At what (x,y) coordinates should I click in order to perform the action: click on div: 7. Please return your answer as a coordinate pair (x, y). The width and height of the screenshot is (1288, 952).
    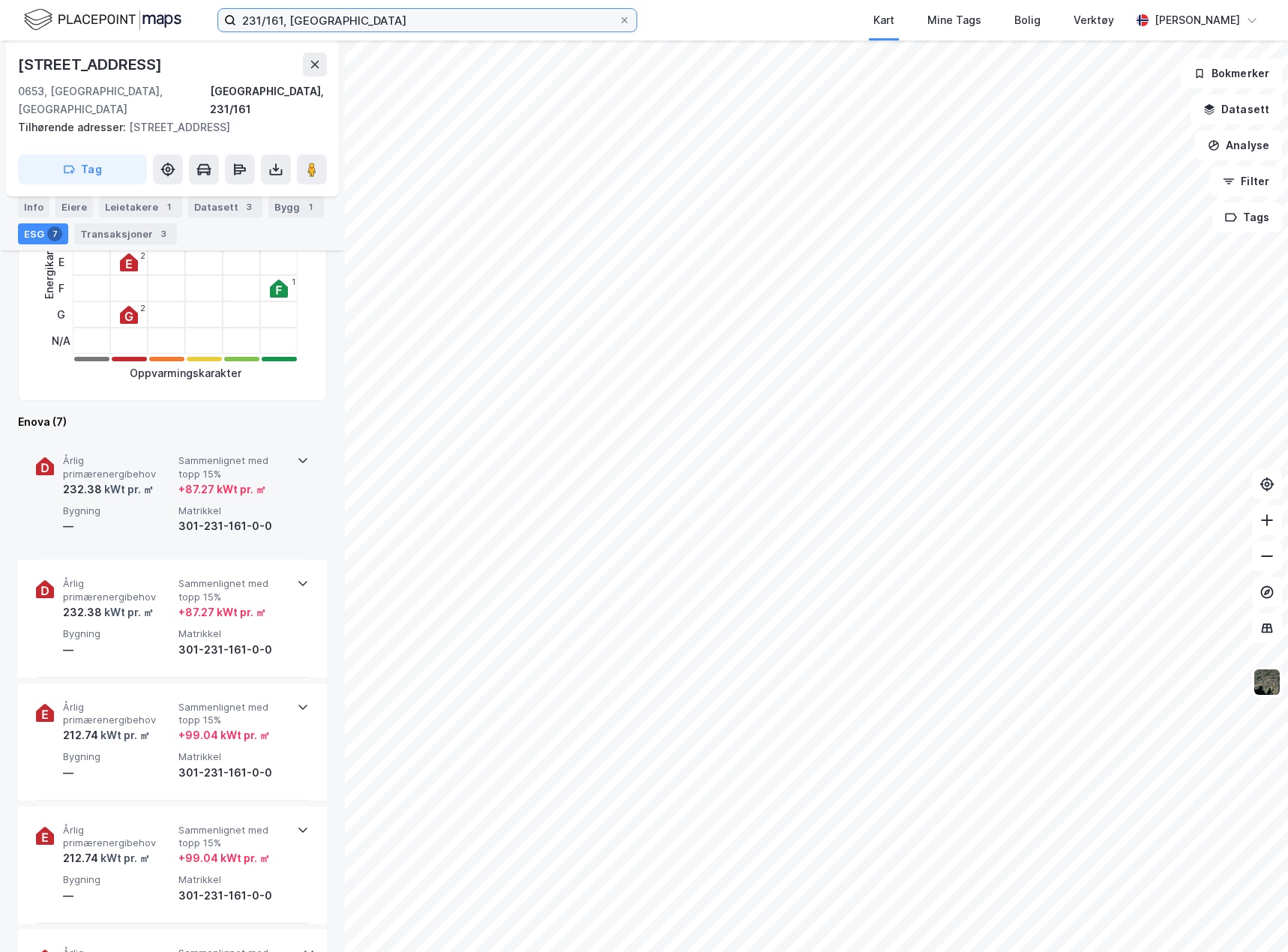
    Looking at the image, I should click on (55, 234).